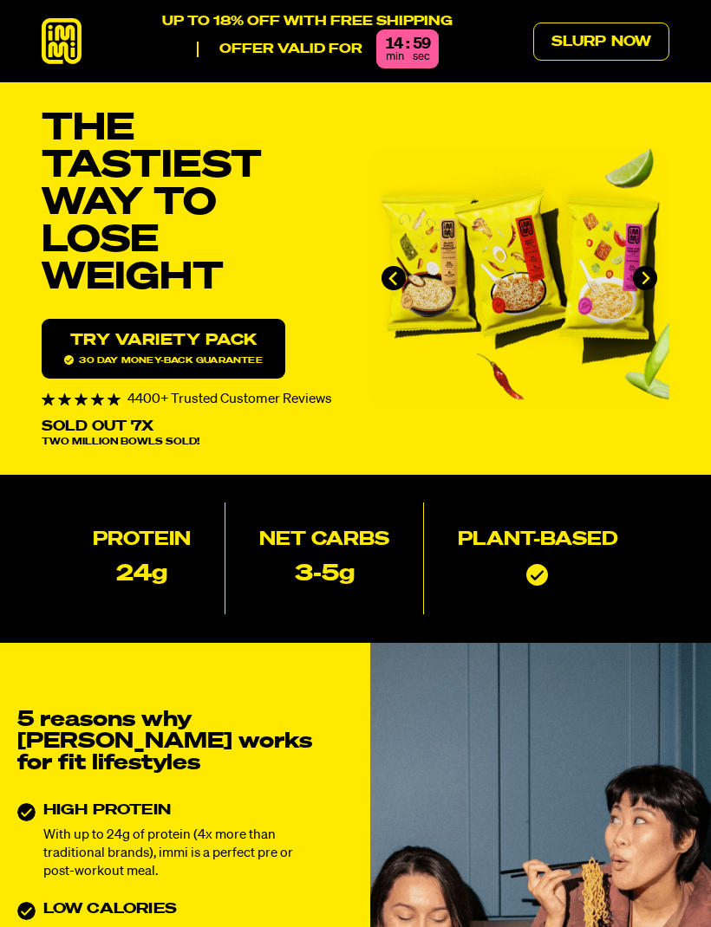 This screenshot has width=711, height=927. What do you see at coordinates (279, 49) in the screenshot?
I see `p: Offer valid for` at bounding box center [279, 49].